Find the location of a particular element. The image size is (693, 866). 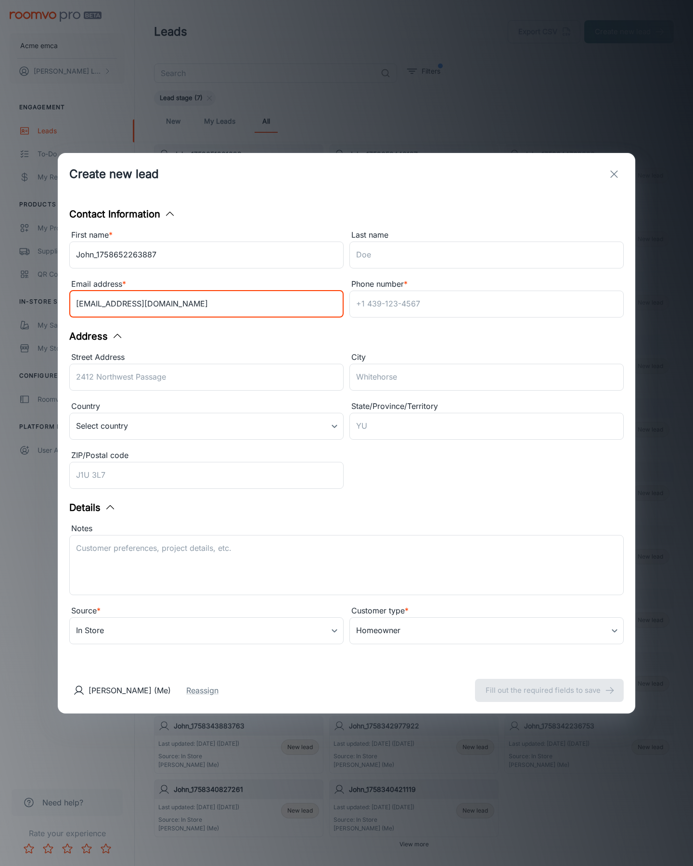

input: Whitehorse is located at coordinates (487, 377).